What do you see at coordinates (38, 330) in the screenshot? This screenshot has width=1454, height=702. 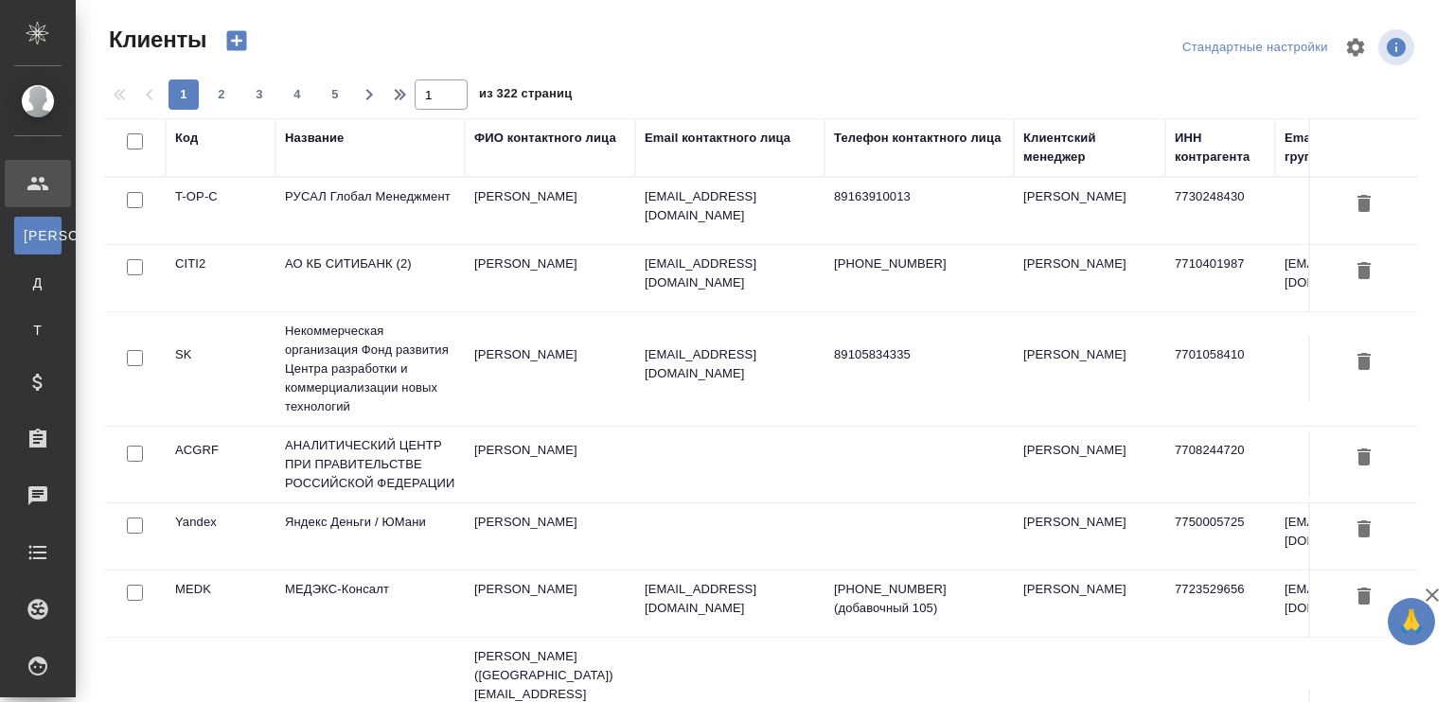 I see `a: Т` at bounding box center [38, 330].